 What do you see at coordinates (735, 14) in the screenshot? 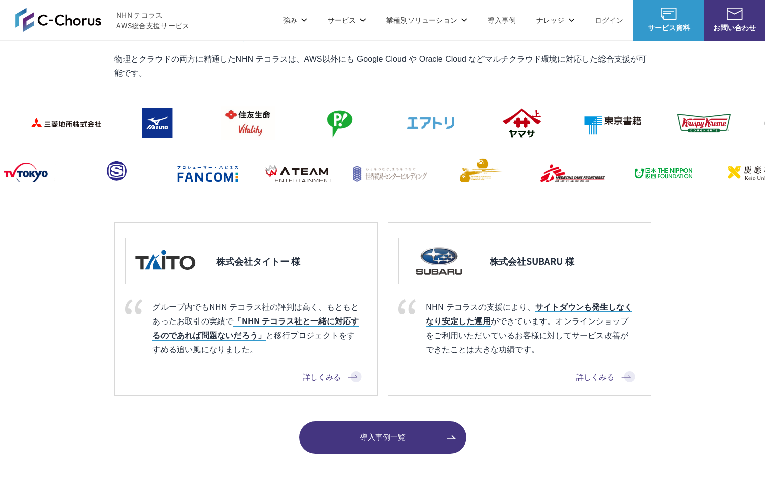
I see `img: お問い合わせ` at bounding box center [735, 14].